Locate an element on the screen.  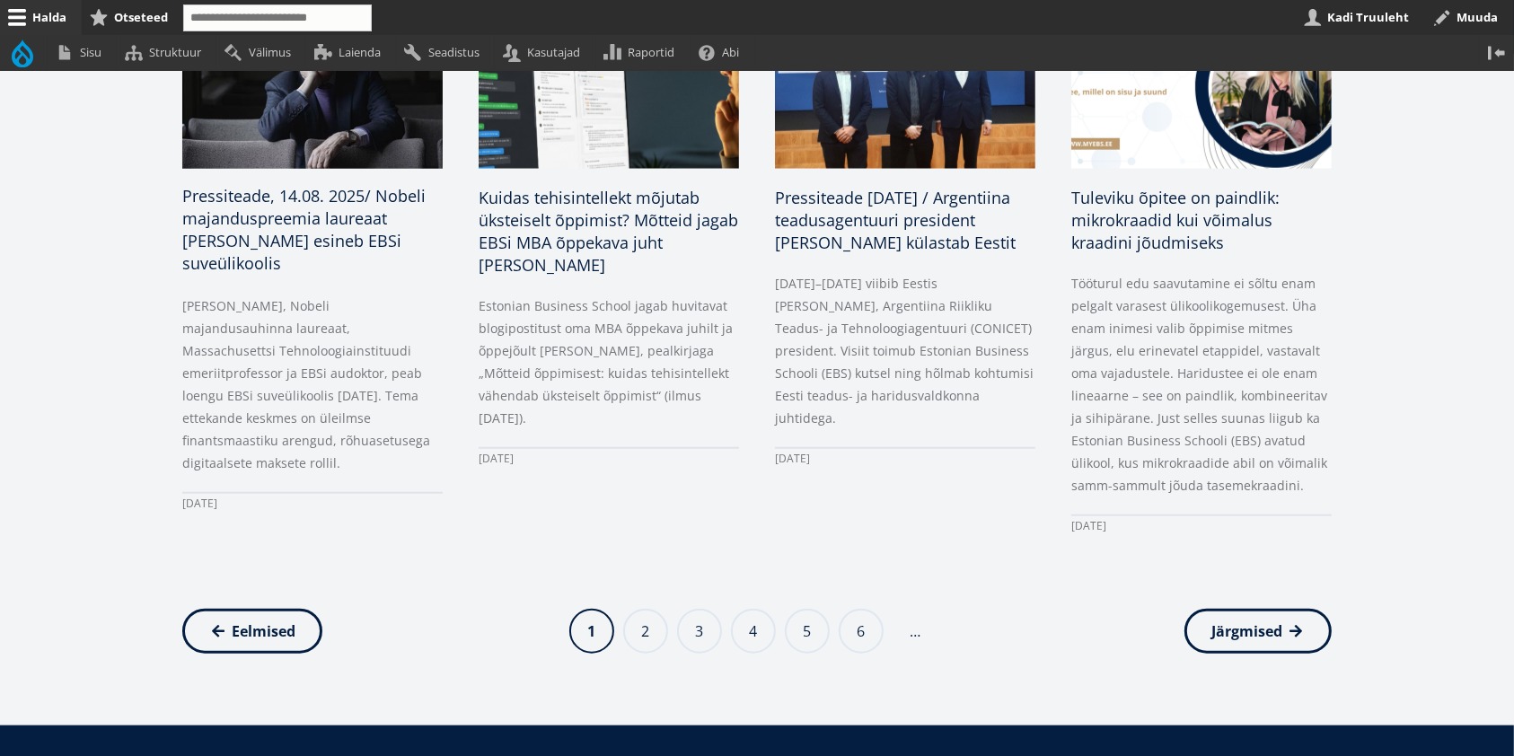
a: Struktuur is located at coordinates (166, 52).